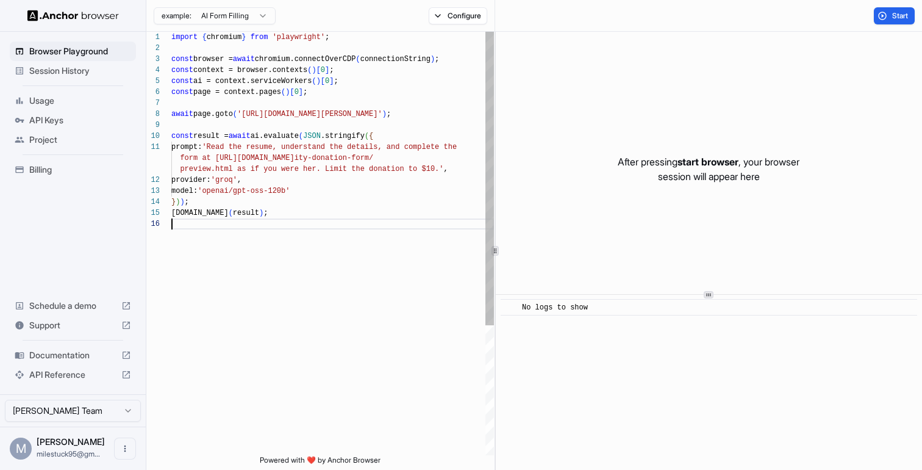  Describe the element at coordinates (153, 70) in the screenshot. I see `div: 4` at that location.